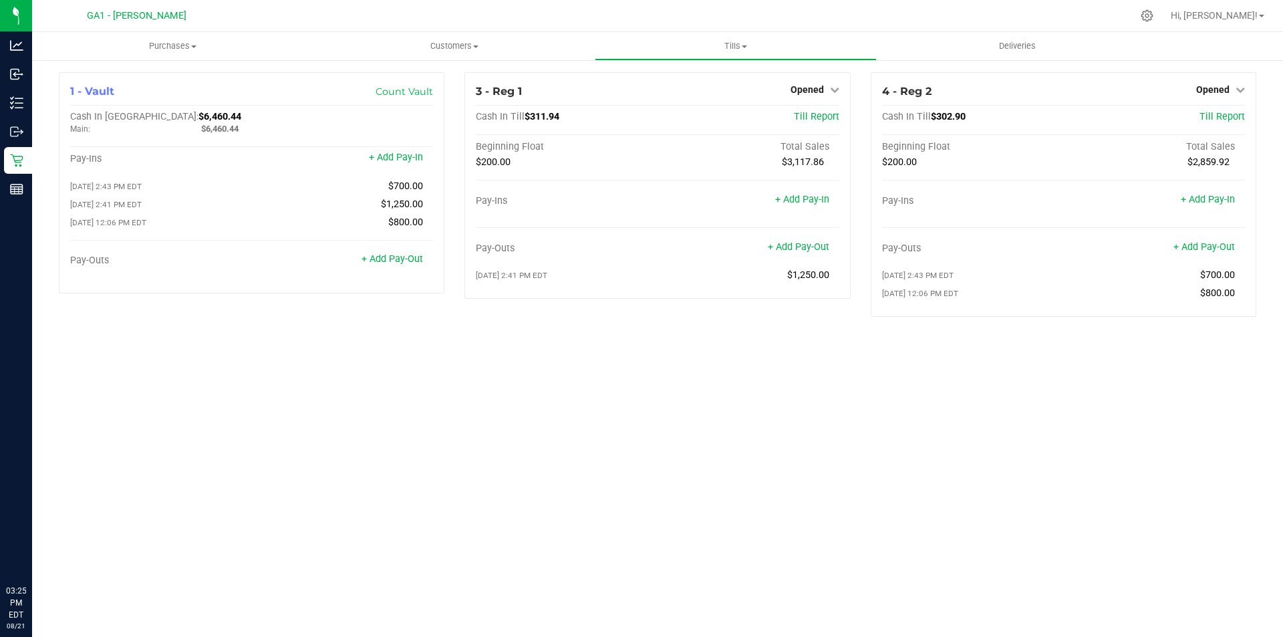 This screenshot has height=637, width=1283. I want to click on span: $311.94, so click(542, 116).